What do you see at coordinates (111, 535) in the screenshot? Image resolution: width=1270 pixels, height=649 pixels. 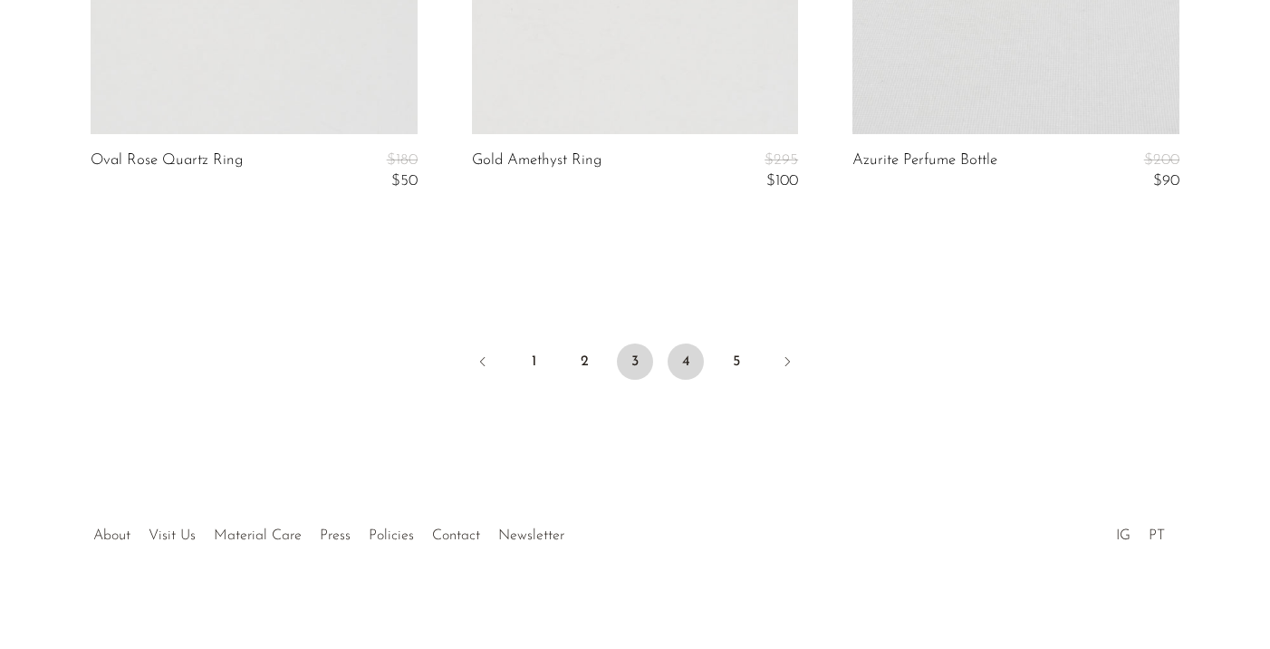 I see `a: About` at bounding box center [111, 535].